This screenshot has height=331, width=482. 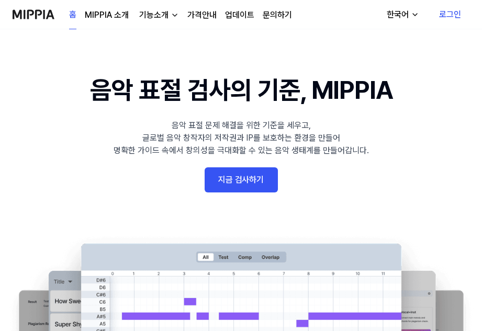 What do you see at coordinates (398, 15) in the screenshot?
I see `div: 한국어` at bounding box center [398, 15].